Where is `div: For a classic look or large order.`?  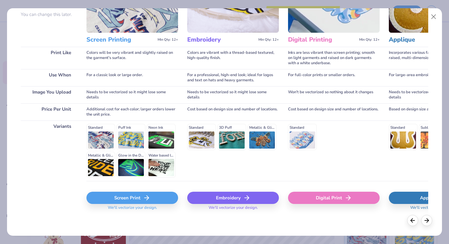 div: For a classic look or large order. is located at coordinates (132, 78).